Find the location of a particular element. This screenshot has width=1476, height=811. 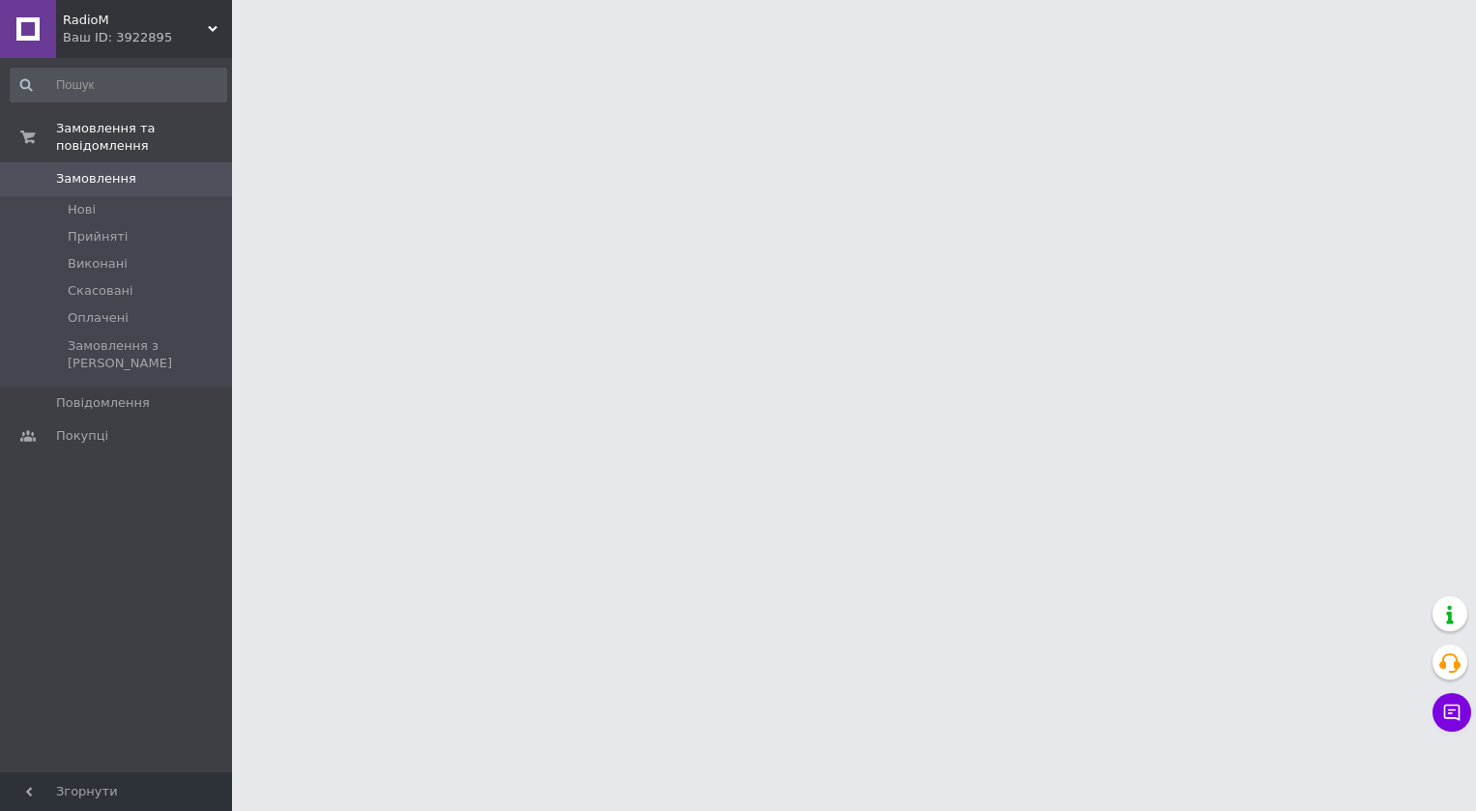

button: Чат з покупцем is located at coordinates (1452, 712).